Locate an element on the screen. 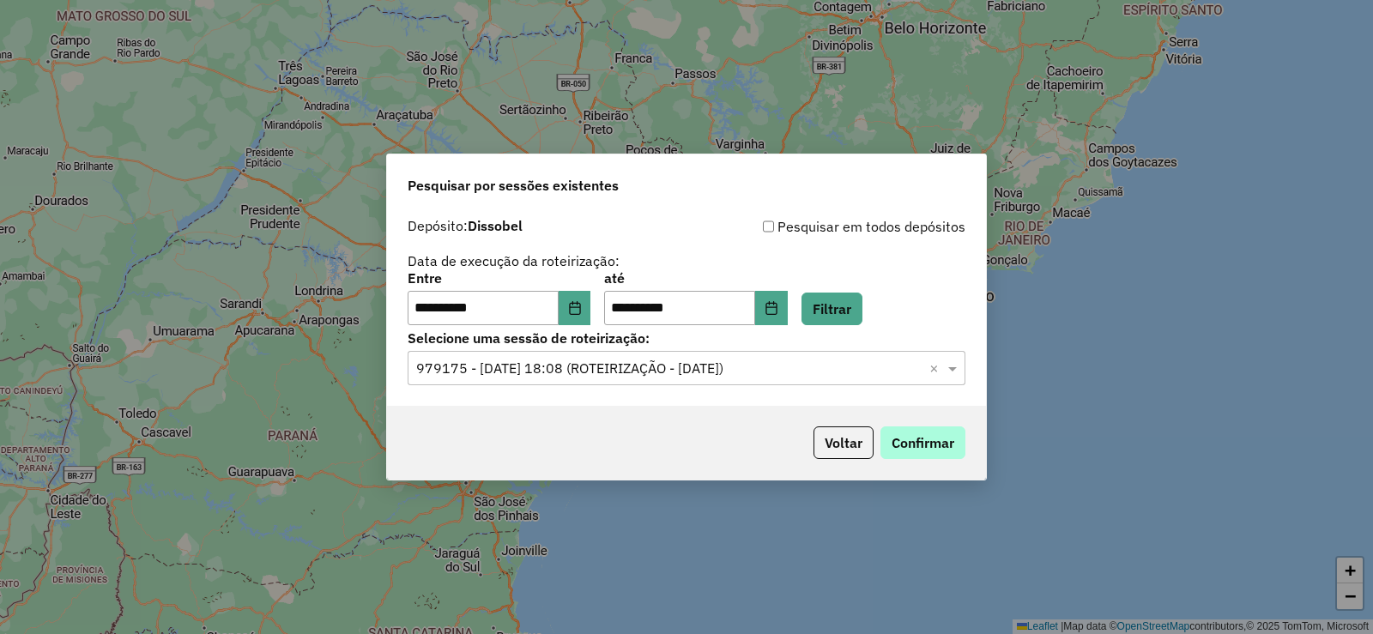 This screenshot has height=634, width=1373. span: Pesquisar por sessões existentes is located at coordinates (513, 185).